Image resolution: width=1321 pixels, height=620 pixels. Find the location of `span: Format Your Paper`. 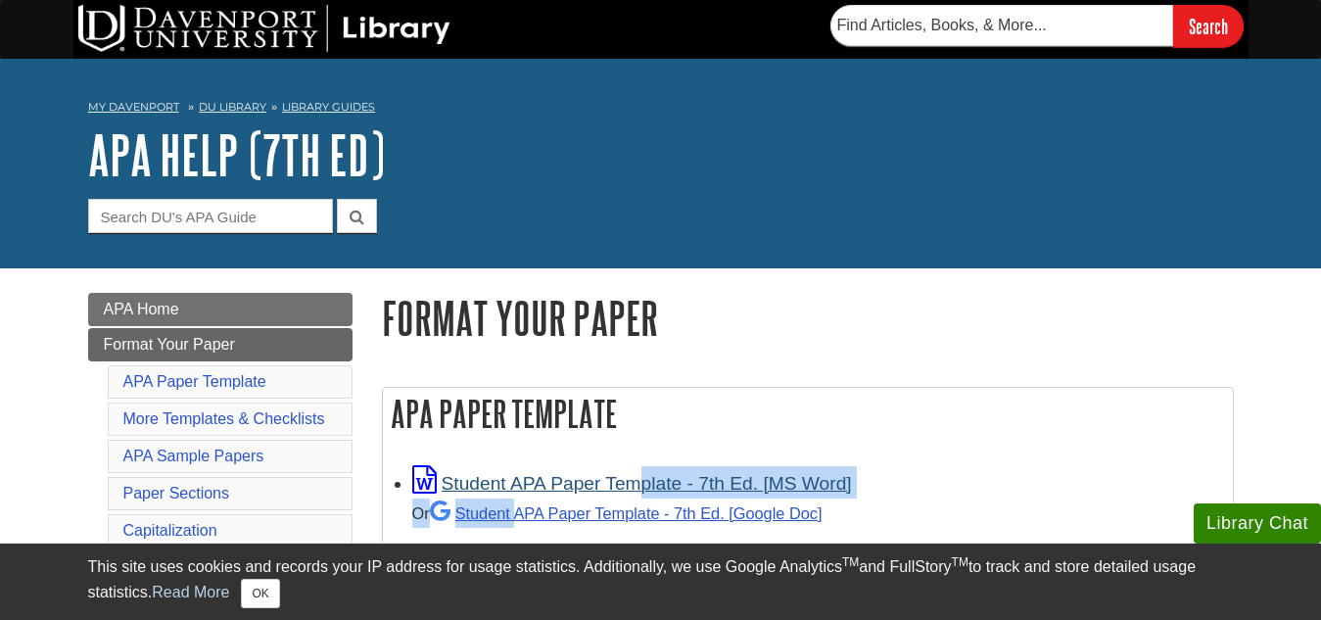

span: Format Your Paper is located at coordinates (169, 344).